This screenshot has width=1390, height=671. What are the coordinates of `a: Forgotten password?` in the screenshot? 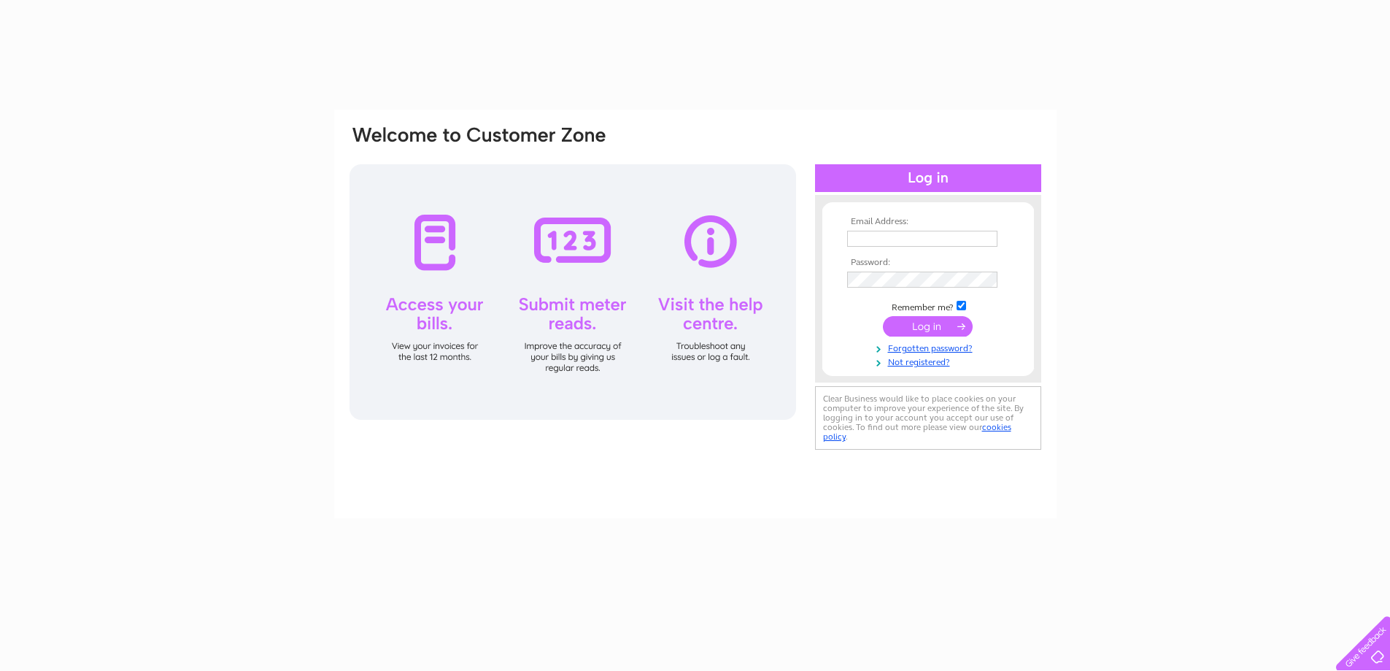 It's located at (930, 347).